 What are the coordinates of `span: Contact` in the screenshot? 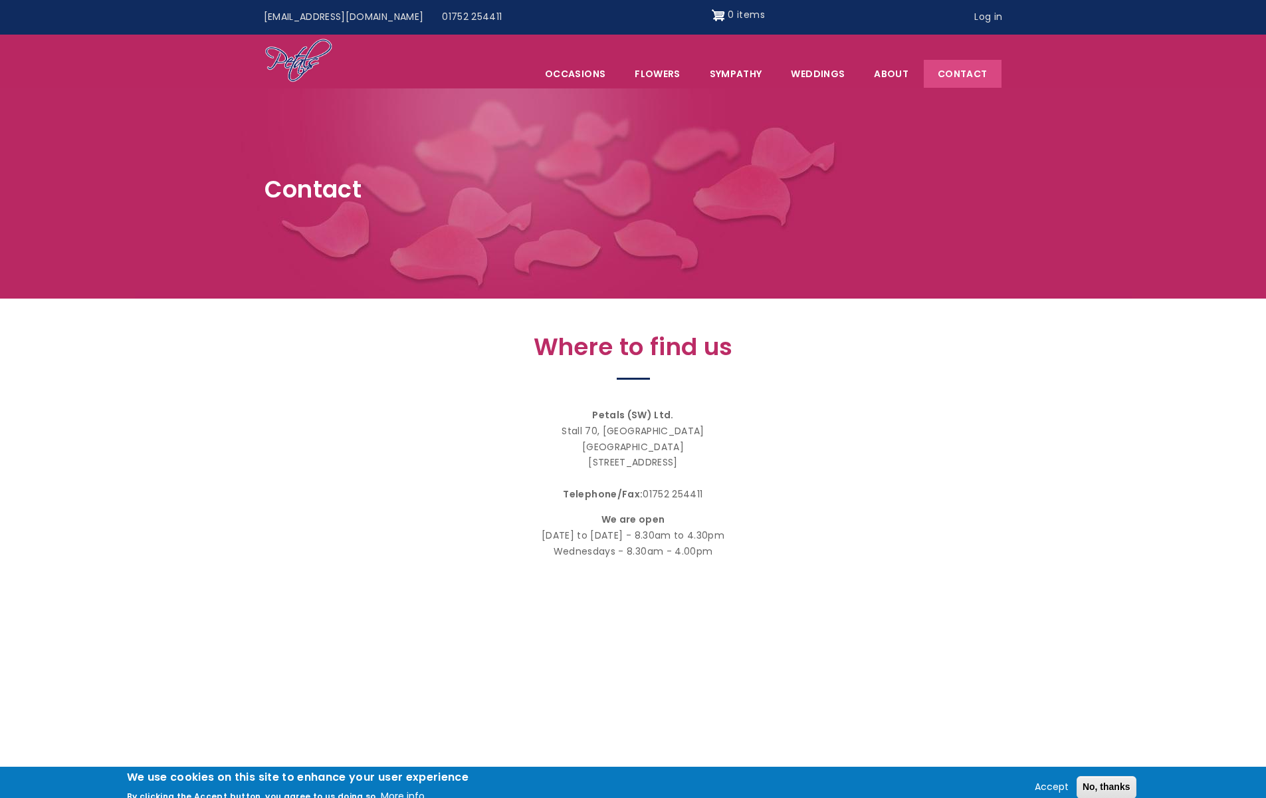 It's located at (313, 189).